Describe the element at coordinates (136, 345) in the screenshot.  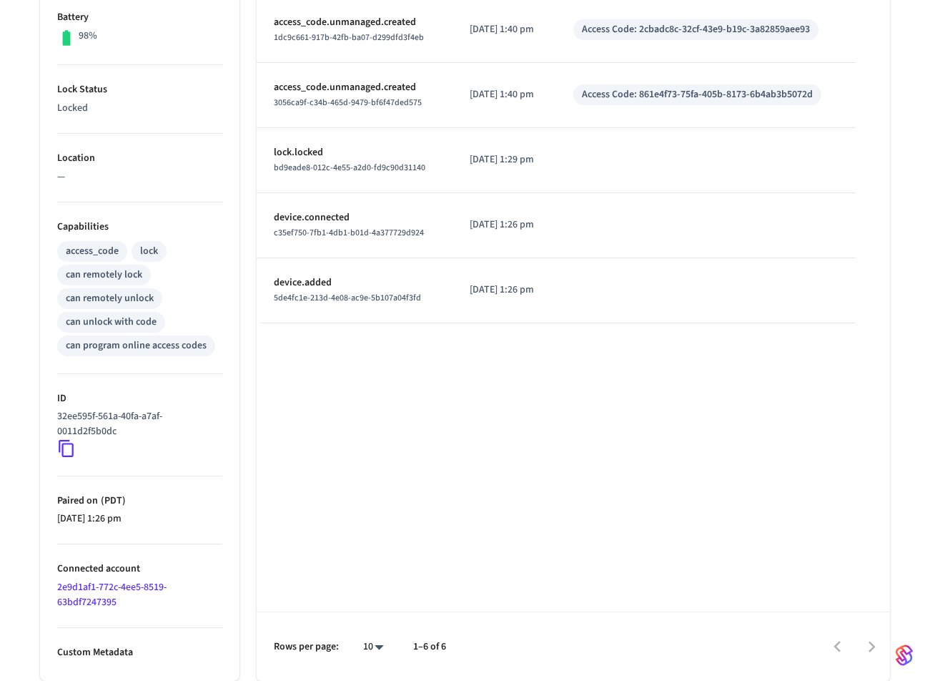
I see `div: can program online access codes` at that location.